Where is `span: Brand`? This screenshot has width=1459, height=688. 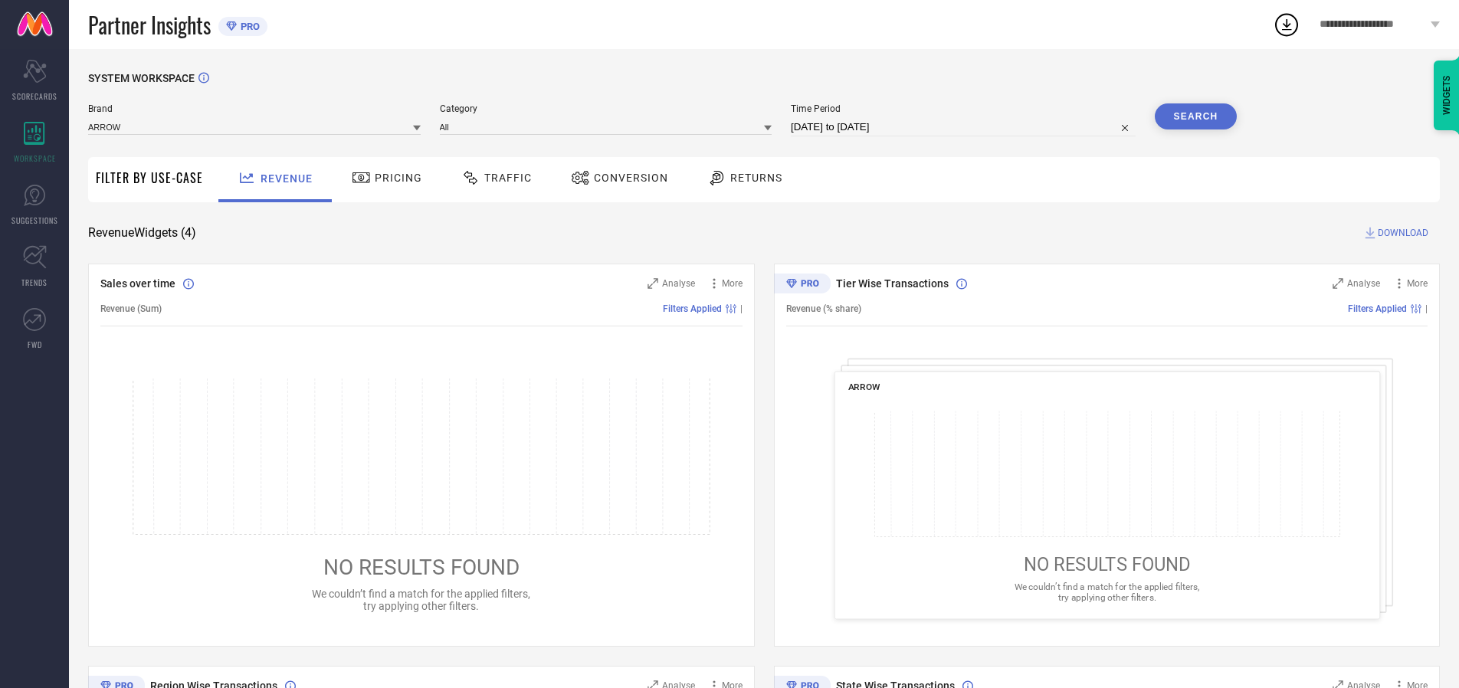
span: Brand is located at coordinates (254, 109).